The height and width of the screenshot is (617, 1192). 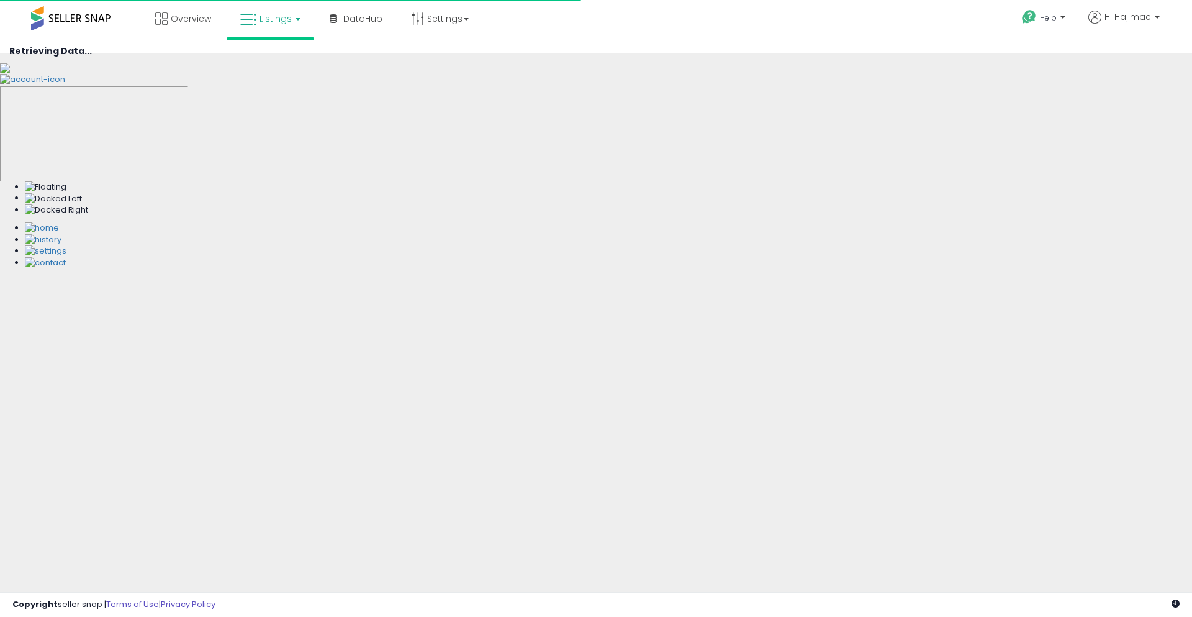 I want to click on span: Overview, so click(x=191, y=19).